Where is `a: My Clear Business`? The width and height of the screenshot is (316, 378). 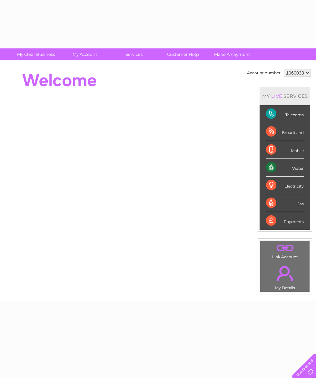
a: My Clear Business is located at coordinates (36, 54).